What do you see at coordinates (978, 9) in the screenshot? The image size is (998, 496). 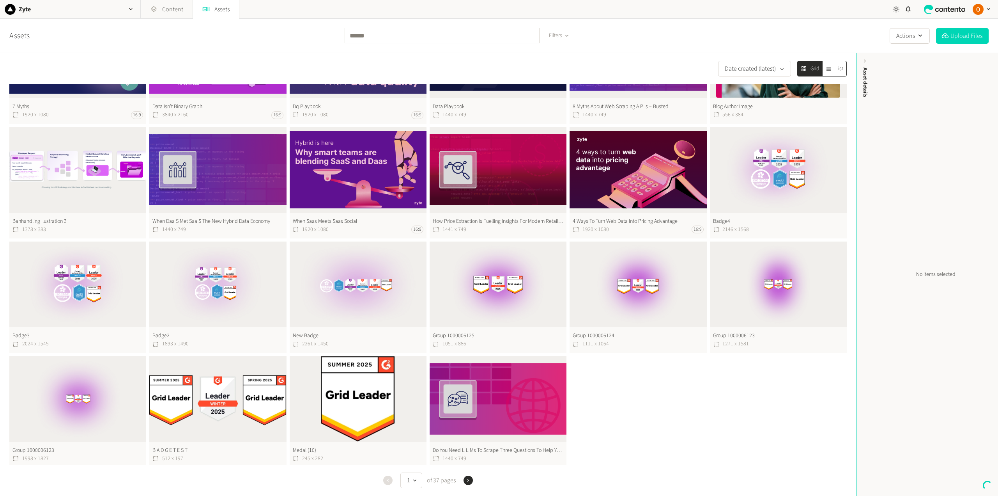 I see `img: Ozren Buric` at bounding box center [978, 9].